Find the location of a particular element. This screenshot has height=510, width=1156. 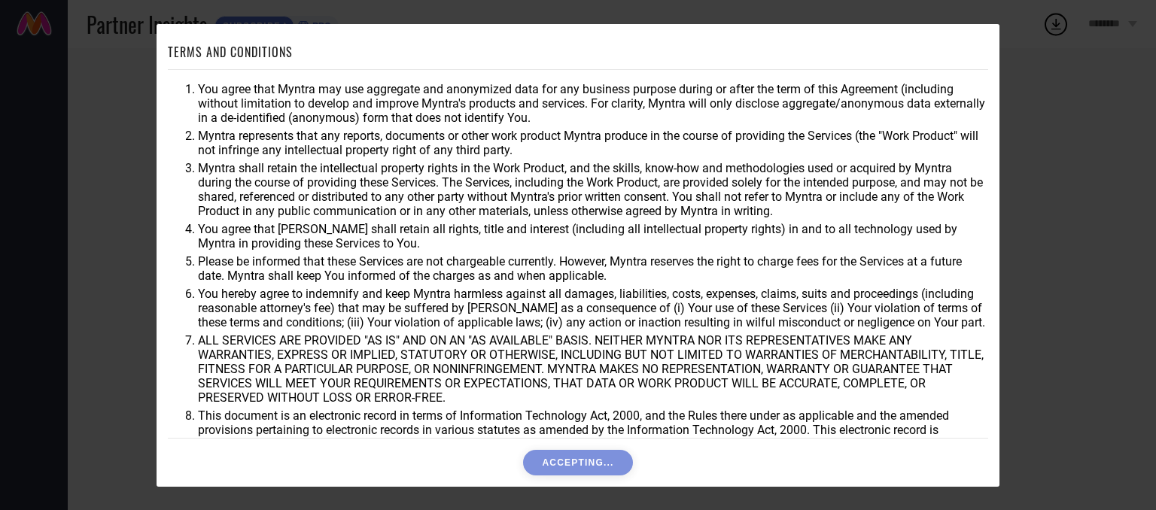

li: You hereby agree to indemnify and keep Myntra harmless against all damages, liabilities, costs, e... is located at coordinates (593, 308).